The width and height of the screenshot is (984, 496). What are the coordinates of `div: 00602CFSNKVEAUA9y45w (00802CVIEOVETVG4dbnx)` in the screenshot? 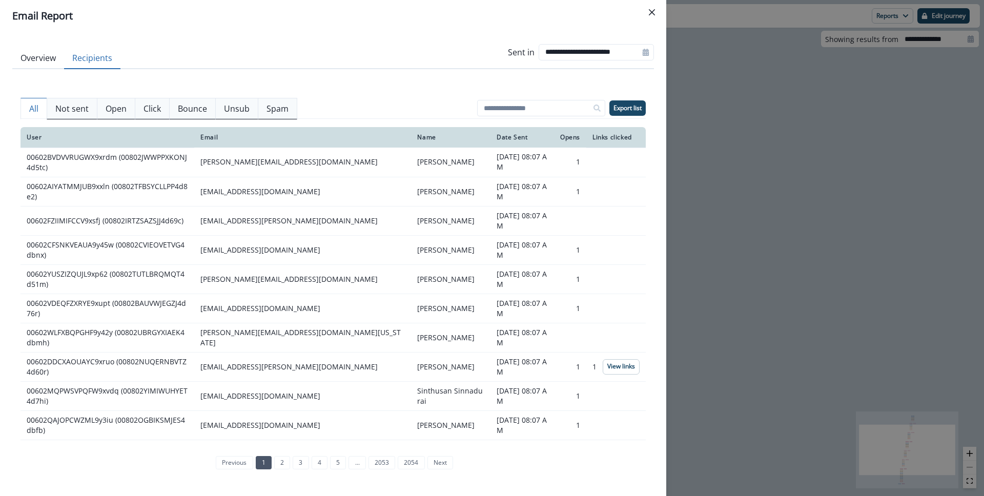 It's located at (107, 250).